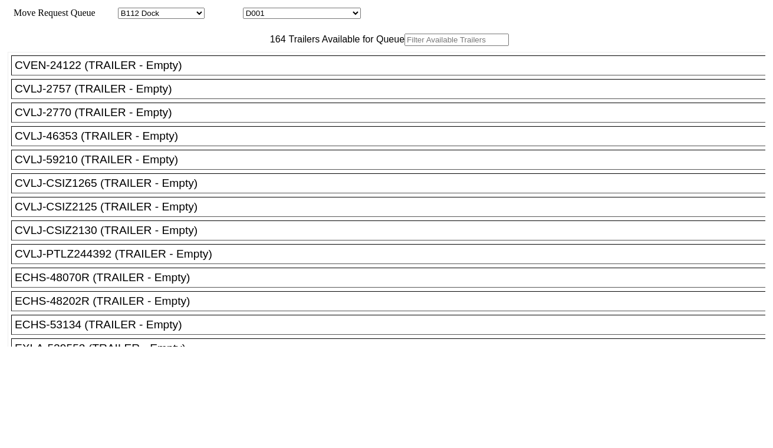 The width and height of the screenshot is (773, 448). I want to click on div: ECHS-53134 (TRAILER - Empty), so click(393, 325).